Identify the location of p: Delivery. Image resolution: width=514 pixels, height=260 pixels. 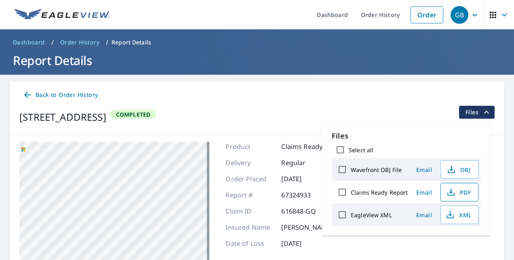
(250, 163).